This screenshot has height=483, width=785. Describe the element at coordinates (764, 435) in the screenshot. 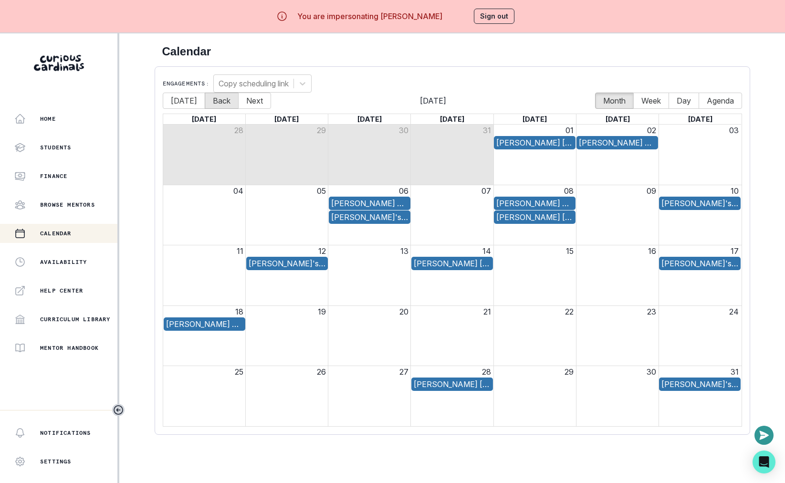

I see `button: Open or close messaging widget` at that location.